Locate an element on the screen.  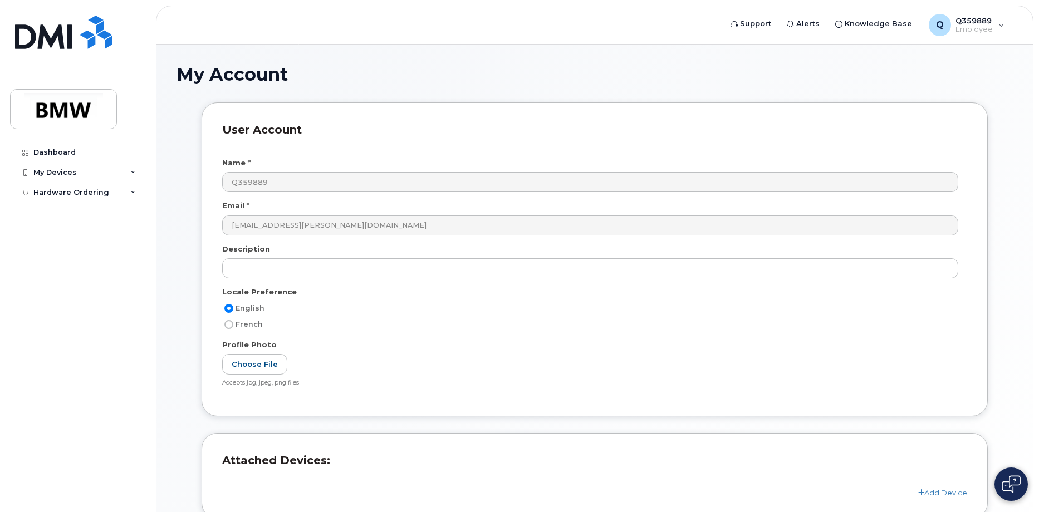
span: French is located at coordinates (249, 324).